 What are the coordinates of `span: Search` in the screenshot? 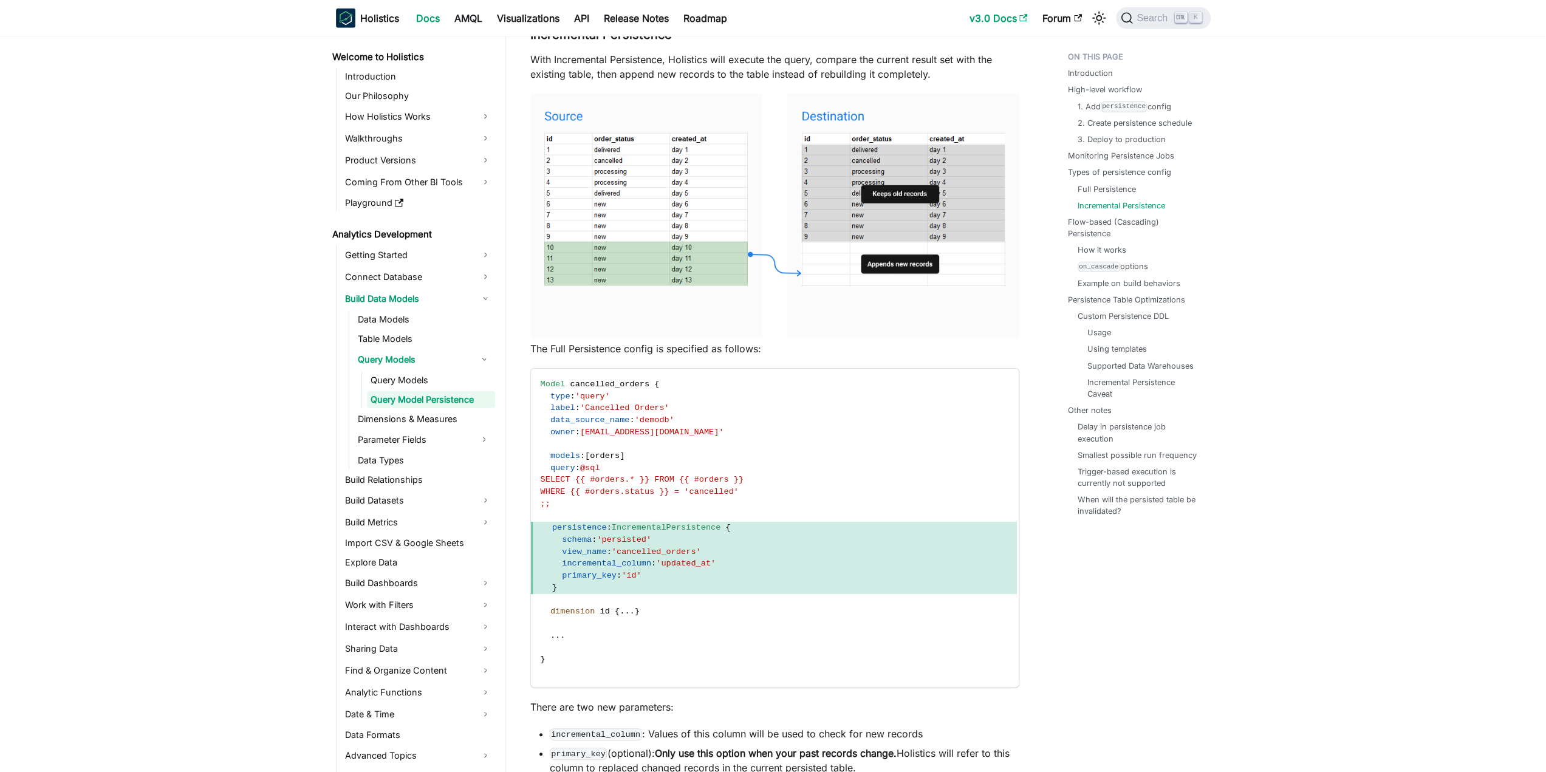 It's located at (1153, 18).